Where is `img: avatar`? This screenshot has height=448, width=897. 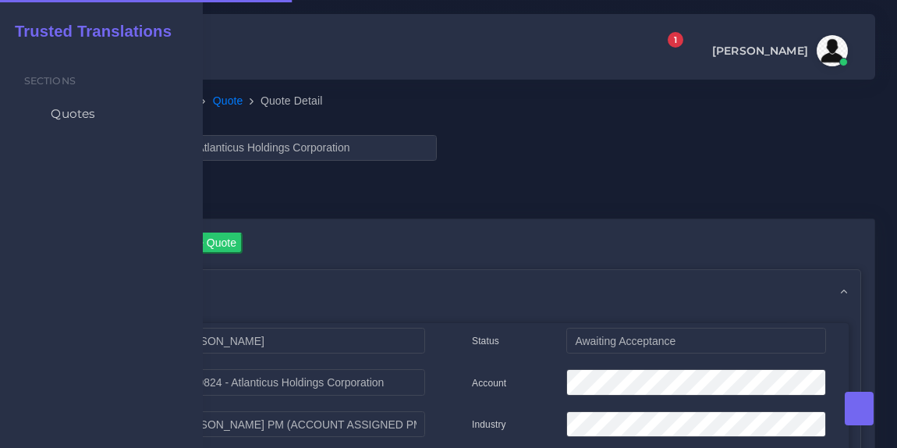
img: avatar is located at coordinates (833, 51).